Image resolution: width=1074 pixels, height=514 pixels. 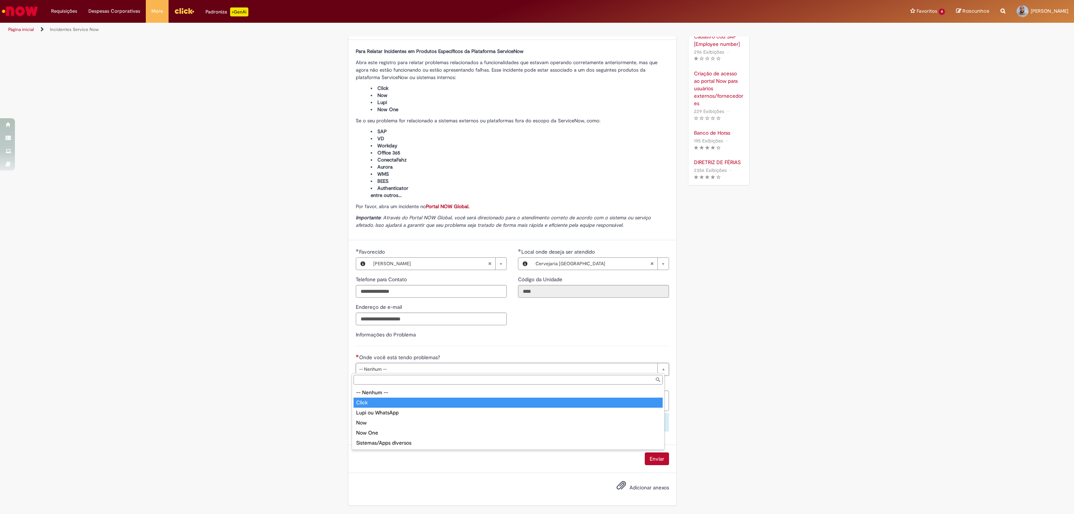 What do you see at coordinates (508, 442) in the screenshot?
I see `div: Sistemas/Apps diversos` at bounding box center [508, 442].